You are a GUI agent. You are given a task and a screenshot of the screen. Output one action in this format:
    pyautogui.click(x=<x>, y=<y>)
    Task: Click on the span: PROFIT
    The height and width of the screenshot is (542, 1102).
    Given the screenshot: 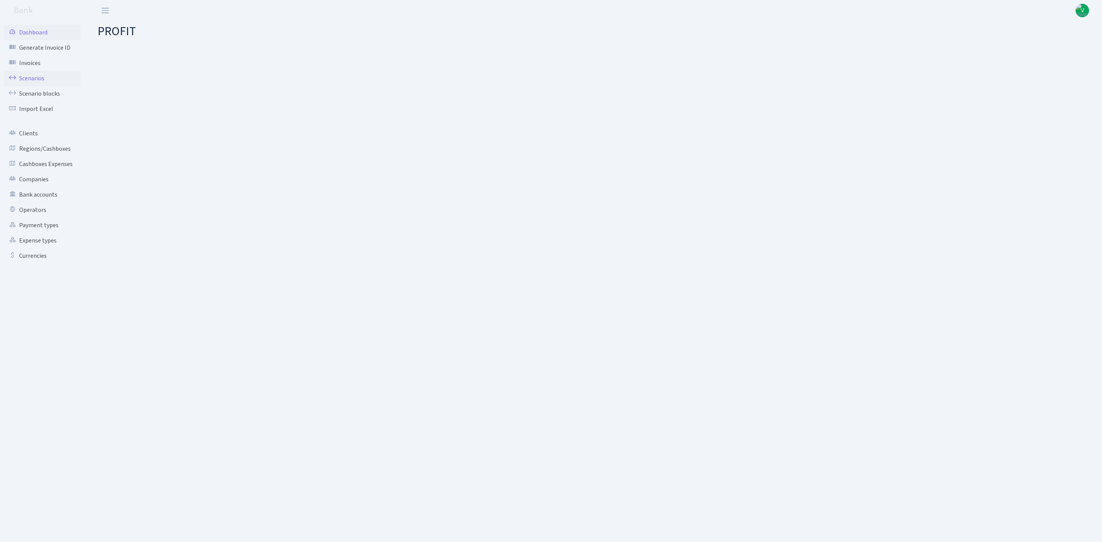 What is the action you would take?
    pyautogui.click(x=117, y=31)
    